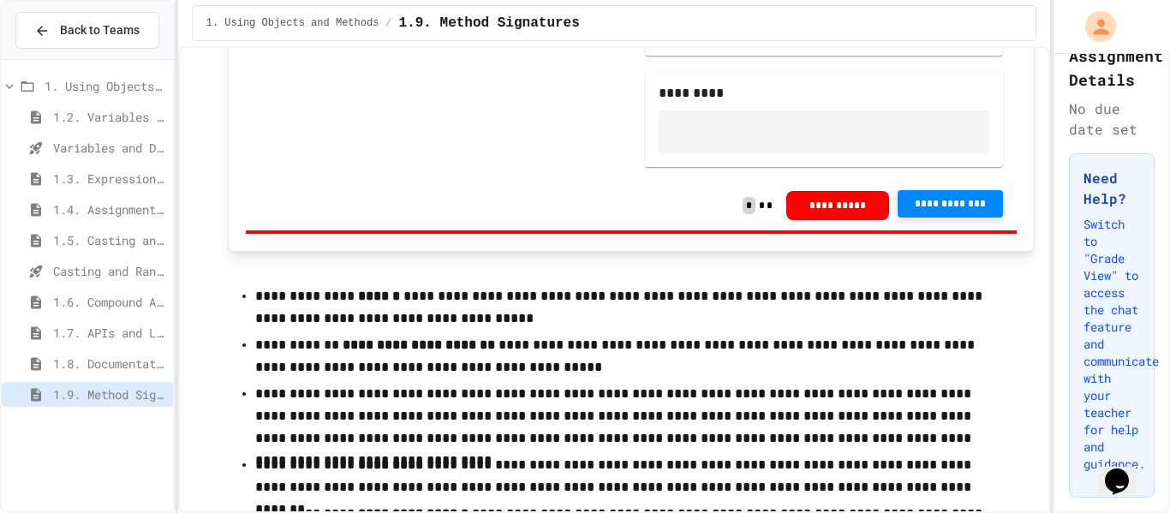  Describe the element at coordinates (87, 30) in the screenshot. I see `button: Back to Teams` at that location.